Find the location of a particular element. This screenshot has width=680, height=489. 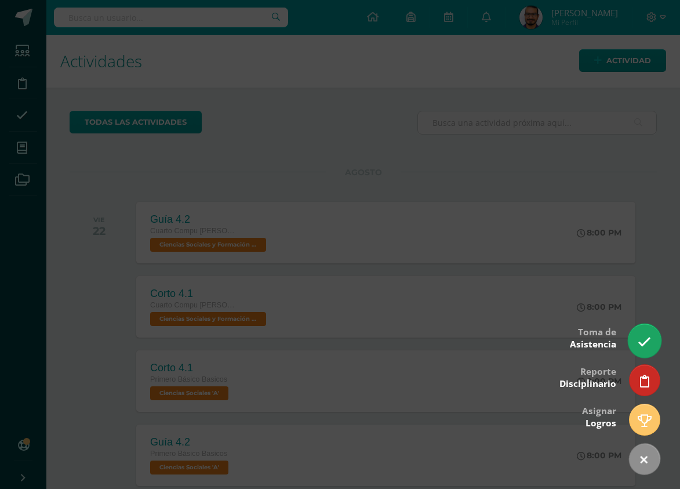

div: Asignar is located at coordinates (599, 416).